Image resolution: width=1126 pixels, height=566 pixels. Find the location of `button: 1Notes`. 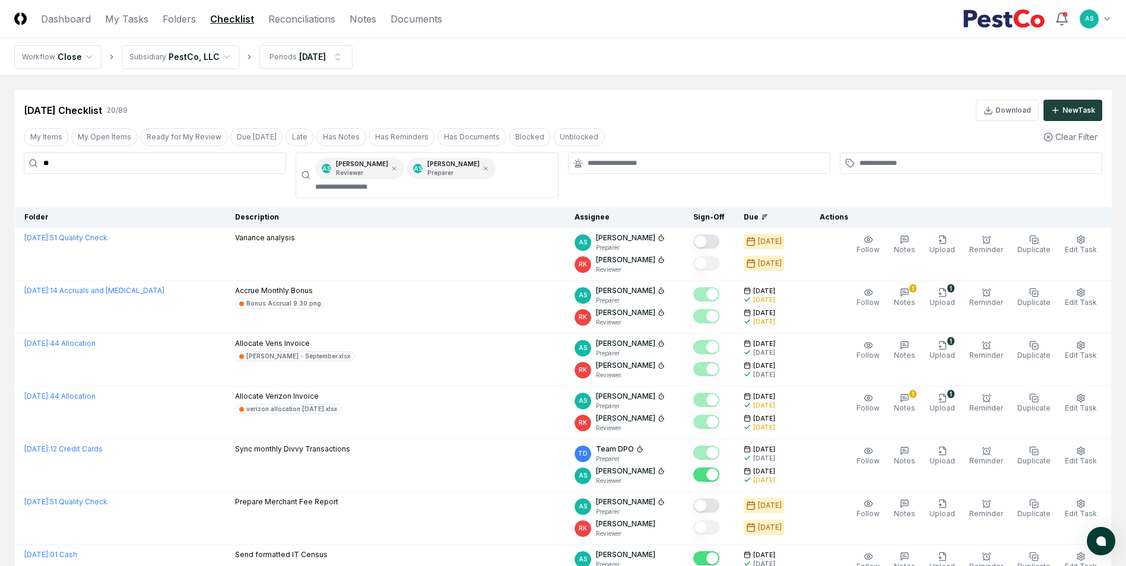

button: 1Notes is located at coordinates (905, 404).